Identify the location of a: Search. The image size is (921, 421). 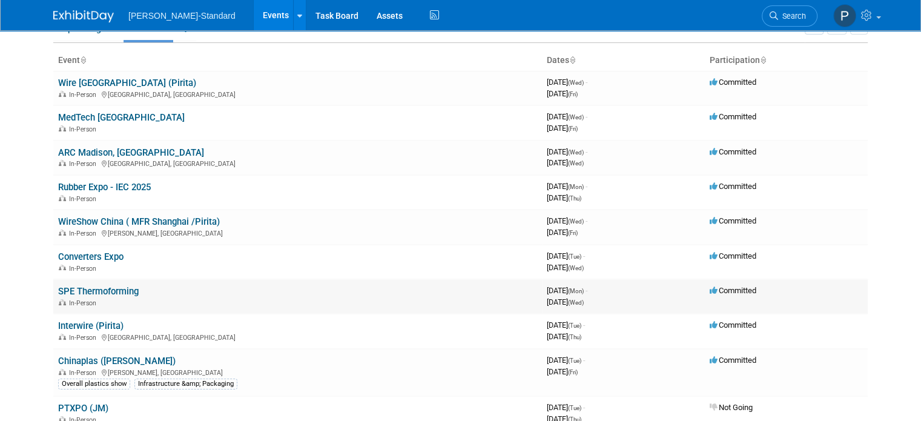
(790, 16).